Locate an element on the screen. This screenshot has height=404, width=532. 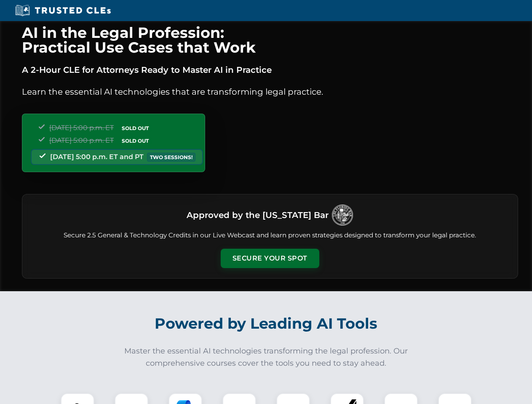
p: Master the essential AI technologies transforming the legal profession. Our comprehensive courses... is located at coordinates (266, 357).